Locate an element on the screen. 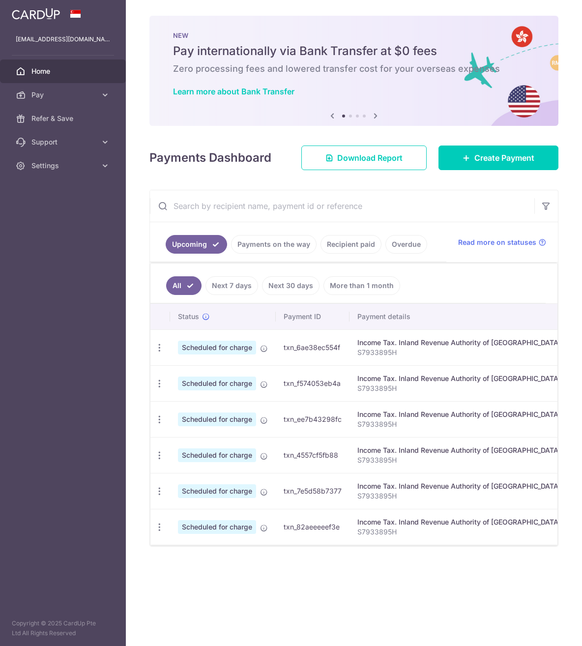 Image resolution: width=582 pixels, height=646 pixels. span: Home is located at coordinates (64, 71).